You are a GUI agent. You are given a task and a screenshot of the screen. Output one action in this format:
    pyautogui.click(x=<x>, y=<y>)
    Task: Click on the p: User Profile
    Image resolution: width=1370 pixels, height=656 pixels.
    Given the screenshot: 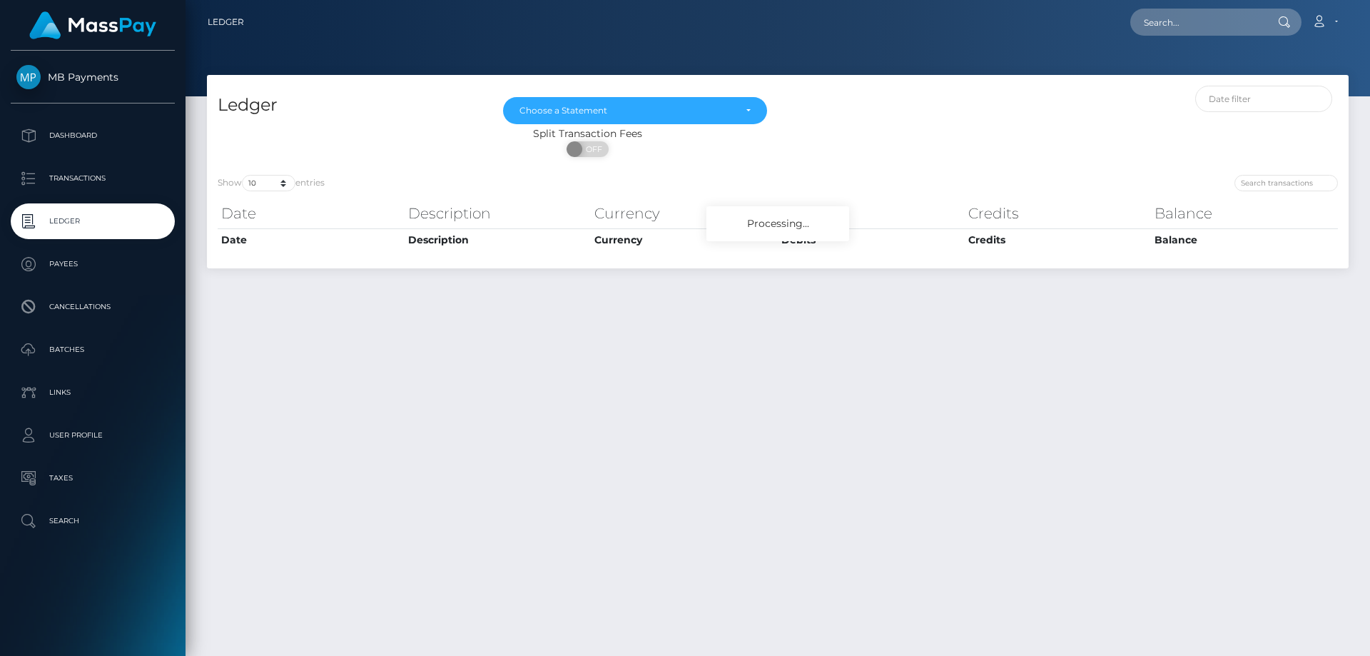 What is the action you would take?
    pyautogui.click(x=93, y=435)
    